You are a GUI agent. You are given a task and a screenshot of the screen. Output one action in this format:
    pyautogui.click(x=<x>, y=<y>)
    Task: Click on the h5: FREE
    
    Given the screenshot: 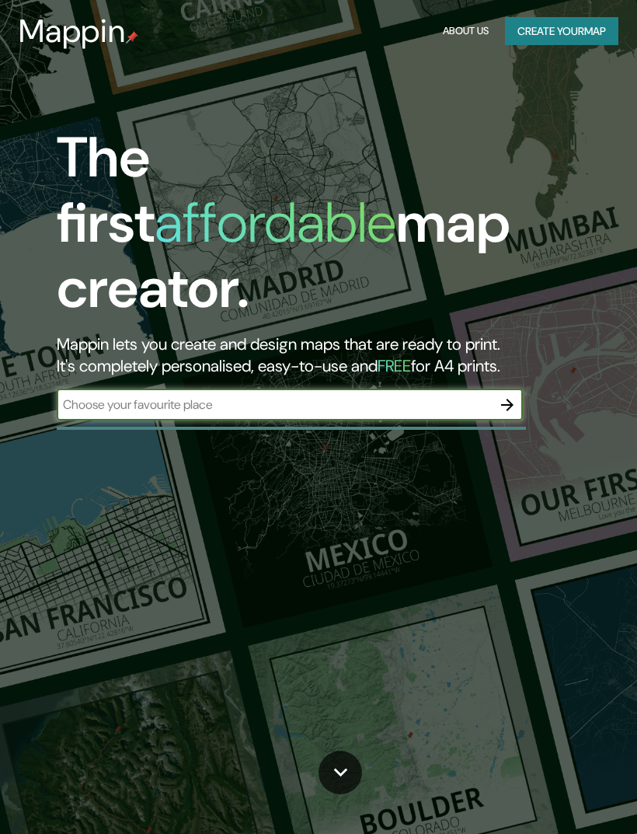 What is the action you would take?
    pyautogui.click(x=394, y=366)
    